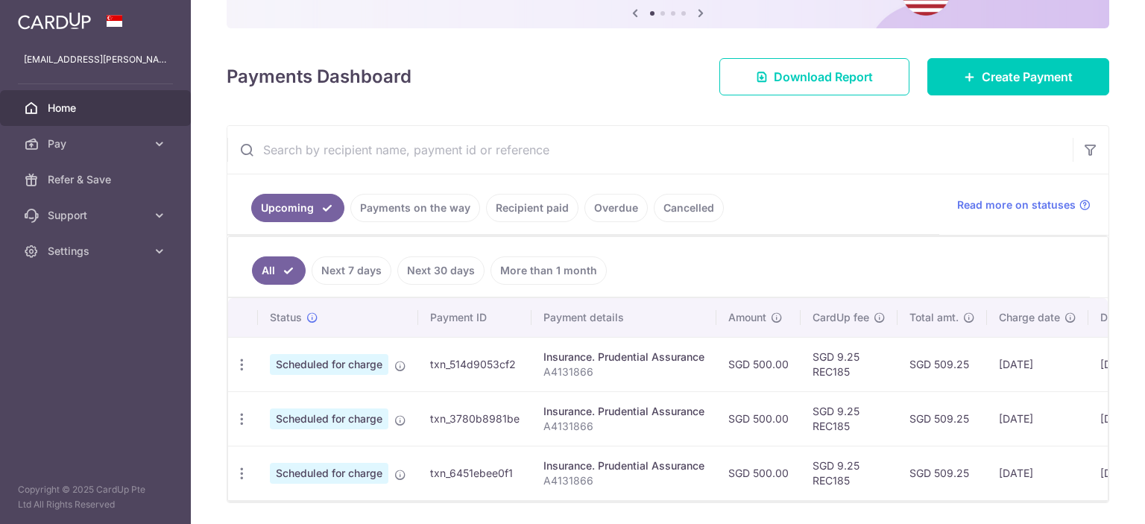 The image size is (1145, 524). What do you see at coordinates (97, 180) in the screenshot?
I see `span: Refer & Save` at bounding box center [97, 180].